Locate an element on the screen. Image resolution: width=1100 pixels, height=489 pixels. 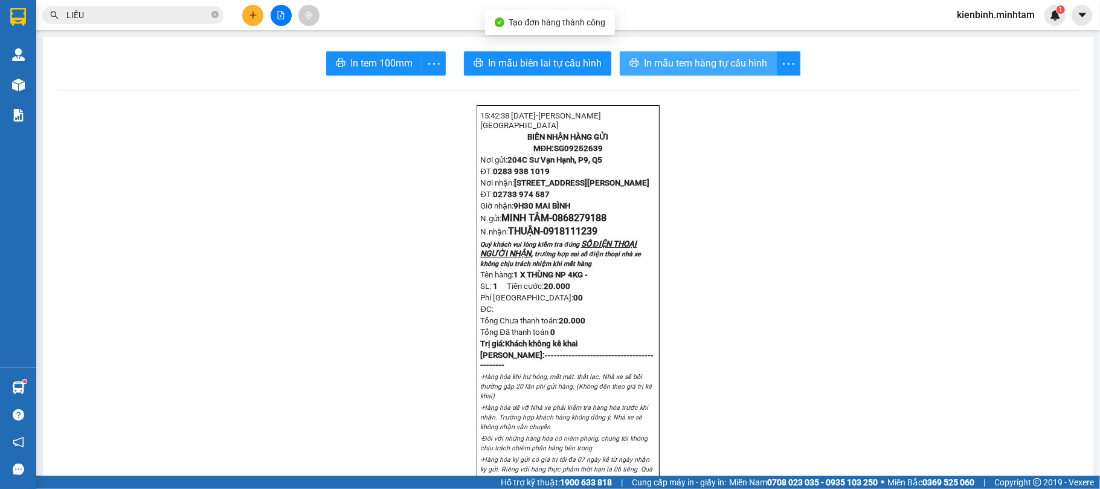
em: -Hàng hóa khi hư hỏng, mất mát. thất lạc. Nhà xe sẽ bồi thường gấp 20 lần phí gửi hàng. (Không đề... is located at coordinates (566, 386).